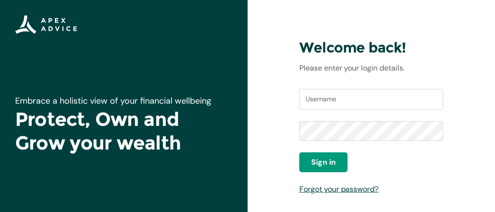 This screenshot has width=495, height=212. What do you see at coordinates (124, 131) in the screenshot?
I see `h1: Protect, Own and Grow your wealth` at bounding box center [124, 131].